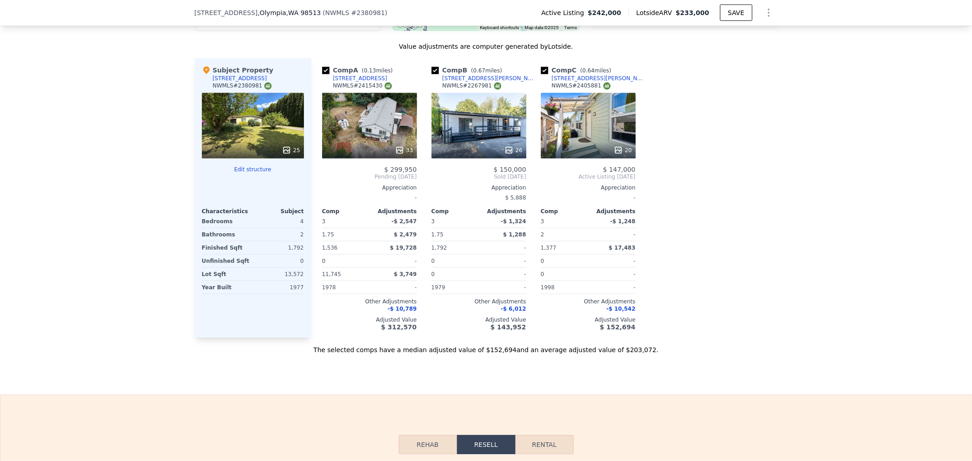  I want to click on span: Map data ©2025, so click(541, 27).